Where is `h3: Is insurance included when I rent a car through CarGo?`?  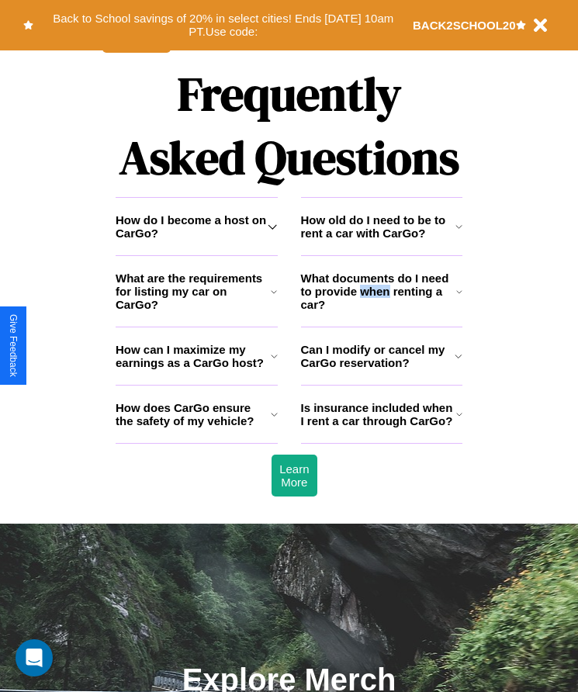 h3: Is insurance included when I rent a car through CarGo? is located at coordinates (378, 414).